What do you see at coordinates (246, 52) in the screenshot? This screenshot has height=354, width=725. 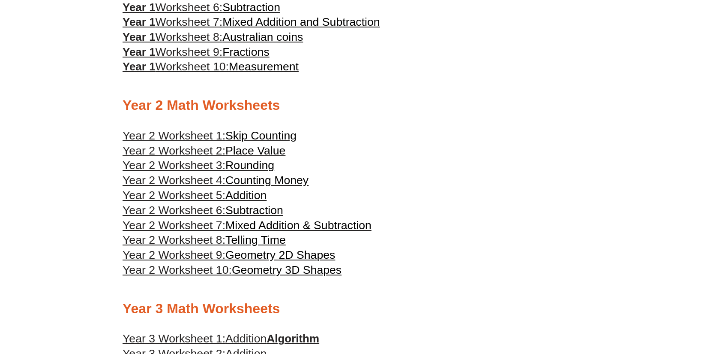 I see `span: Fractions` at bounding box center [246, 52].